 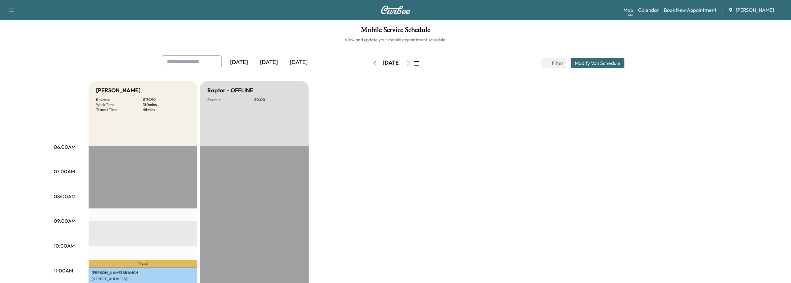 I want to click on p: 09:00AM, so click(x=65, y=221).